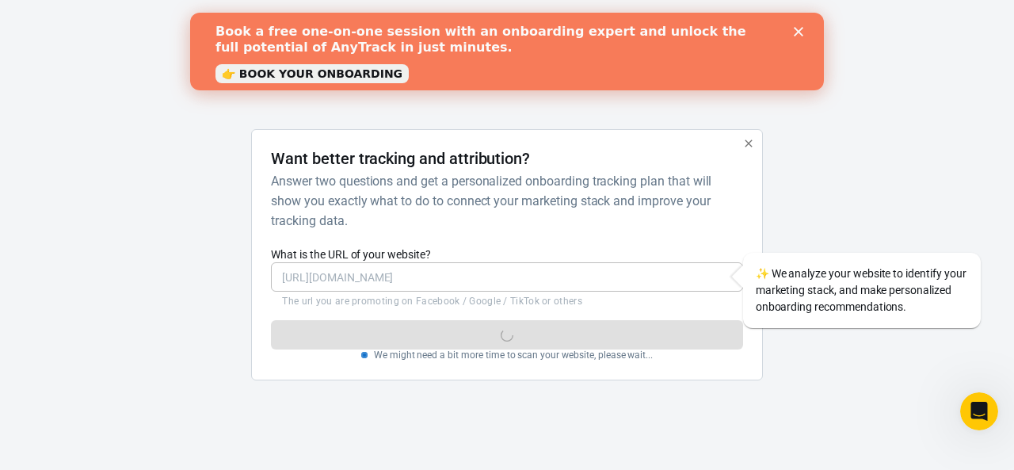  I want to click on div: Close, so click(611, 19).